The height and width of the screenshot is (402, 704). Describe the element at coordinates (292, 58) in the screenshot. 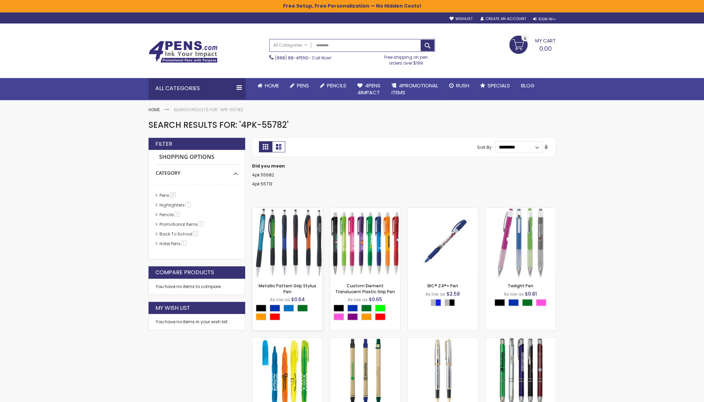

I see `a: (888) 88-4PENS` at that location.